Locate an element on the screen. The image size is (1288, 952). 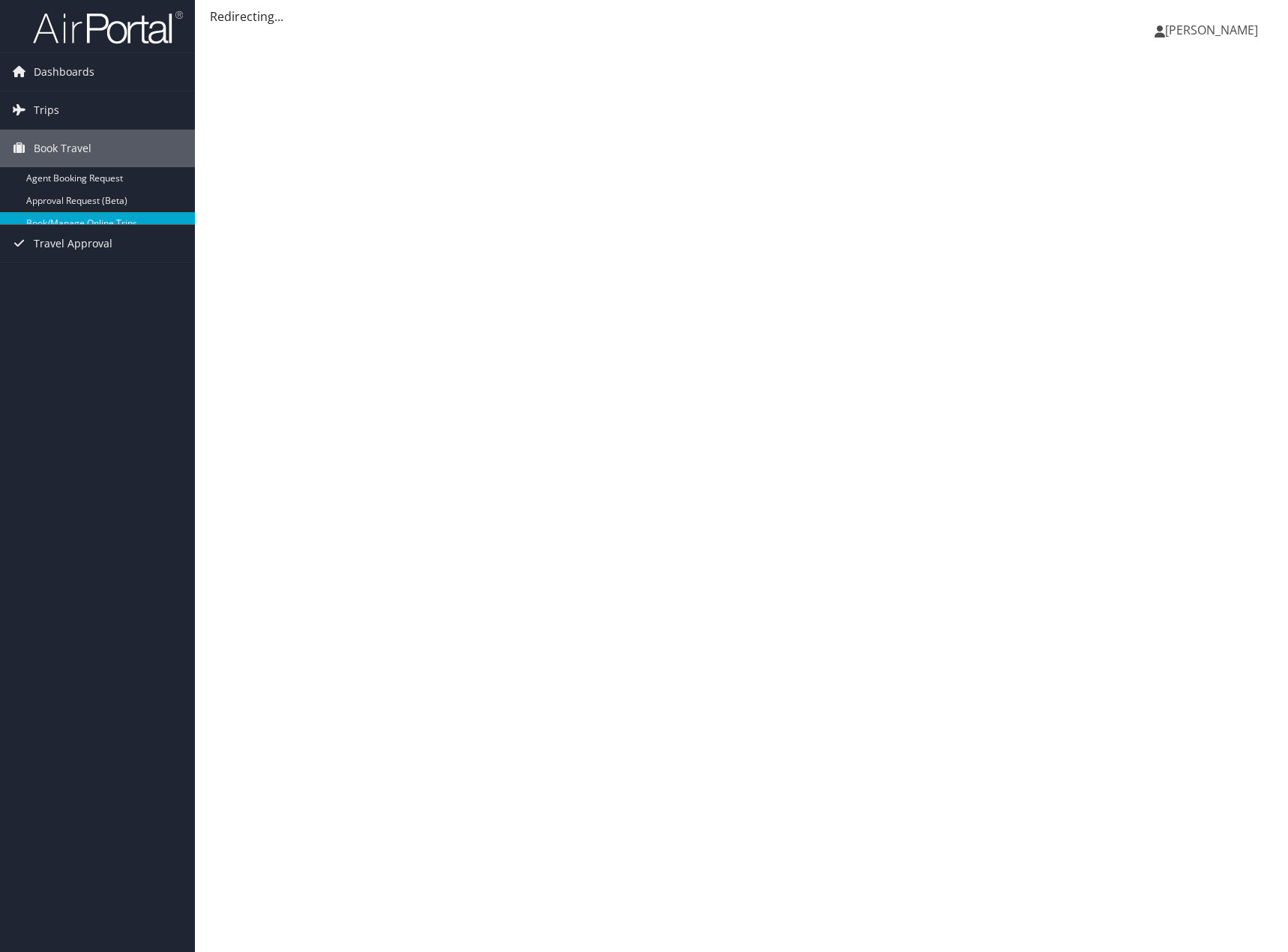
img: airportal-logo.png is located at coordinates (108, 27).